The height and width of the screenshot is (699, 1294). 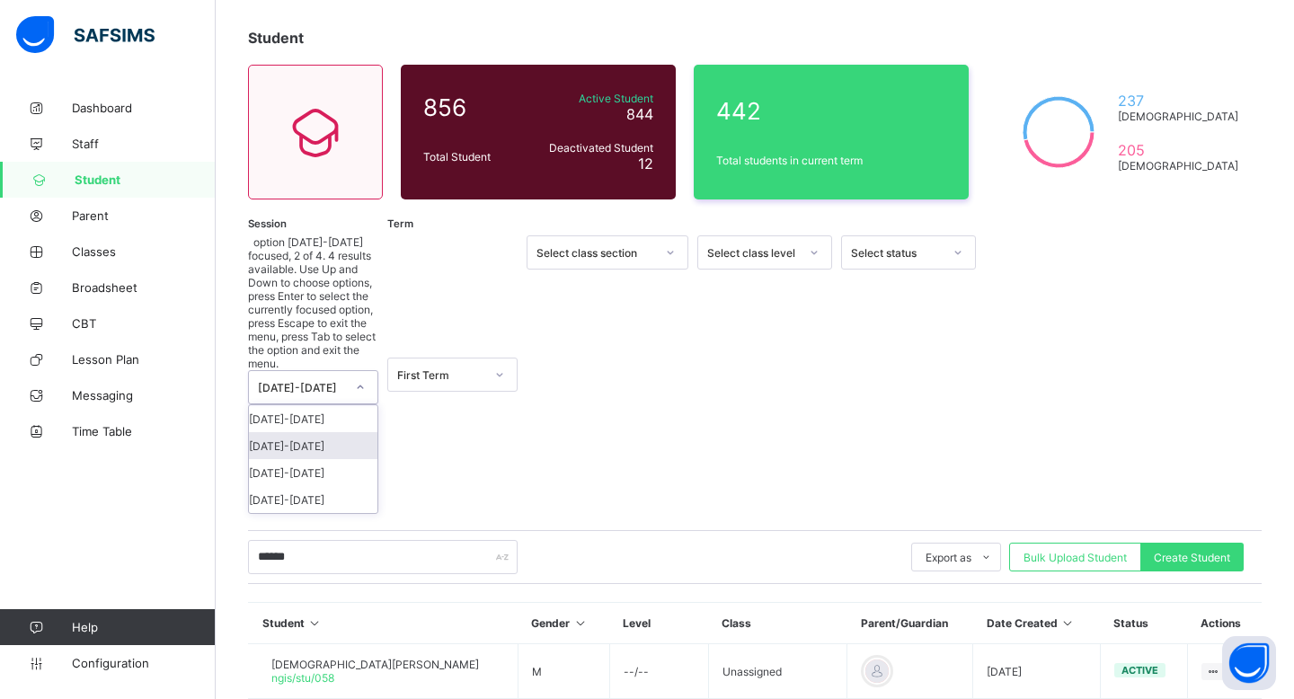 I want to click on span: Help, so click(x=143, y=627).